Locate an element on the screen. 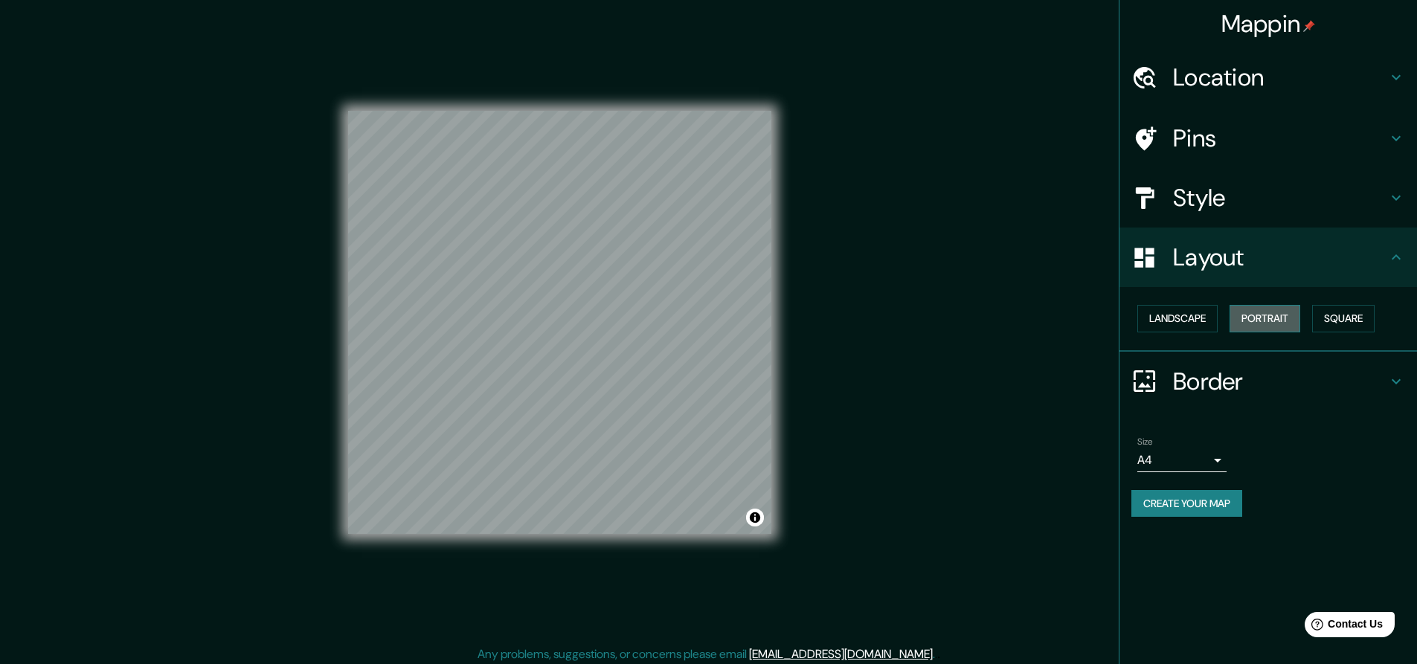 The width and height of the screenshot is (1417, 664). p: Any problems, suggestions, or concerns please email . is located at coordinates (706, 655).